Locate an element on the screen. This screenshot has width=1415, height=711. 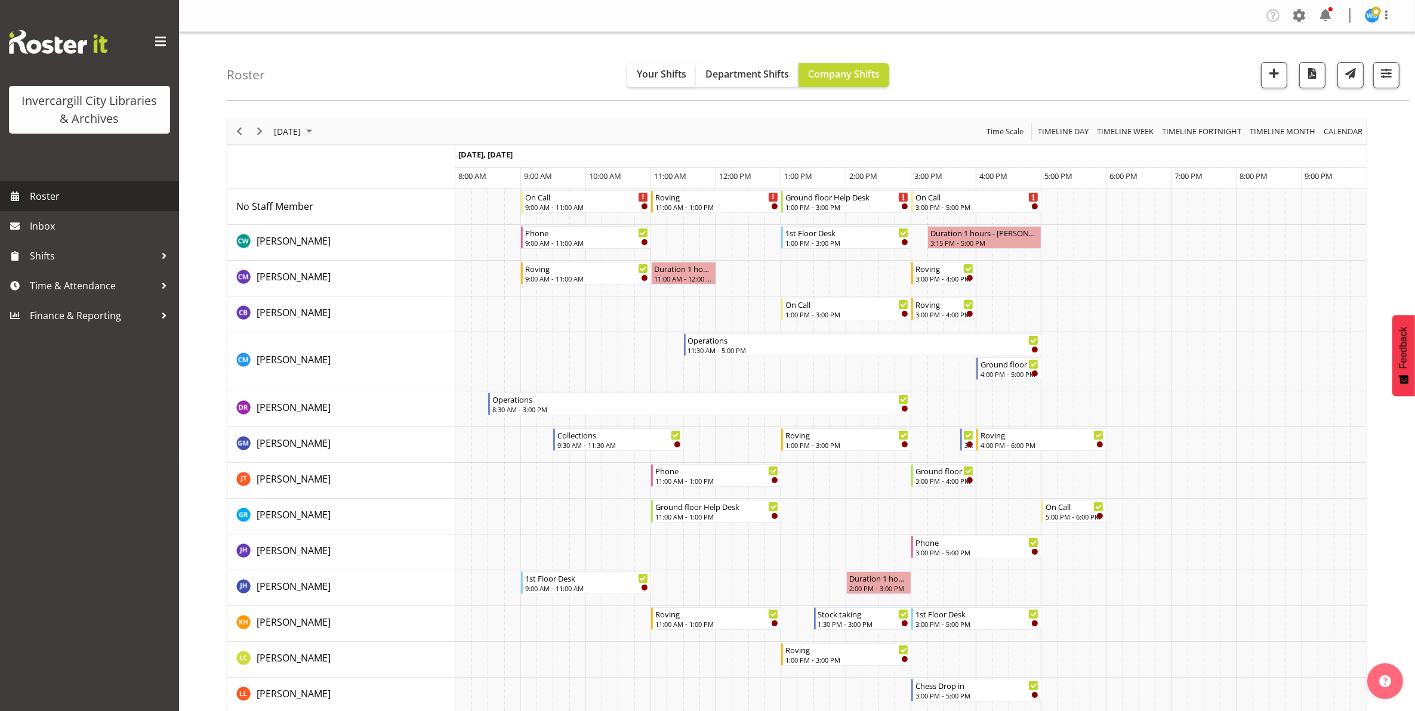
div: 3:15 PM - 5:00 PM is located at coordinates (984, 243).